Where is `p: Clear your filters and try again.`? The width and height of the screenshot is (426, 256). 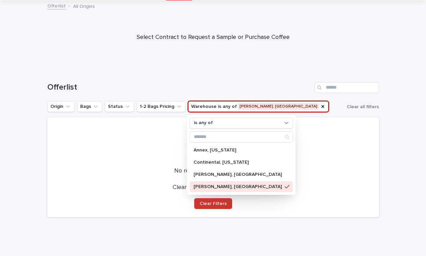 p: Clear your filters and try again. is located at coordinates (213, 188).